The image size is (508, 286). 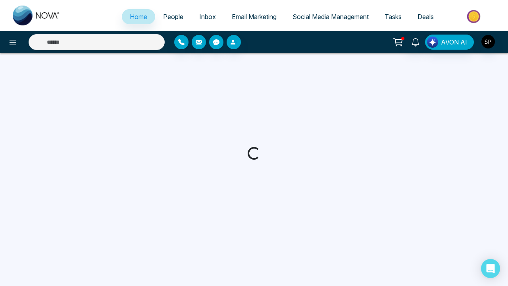 What do you see at coordinates (393, 17) in the screenshot?
I see `a: Tasks` at bounding box center [393, 17].